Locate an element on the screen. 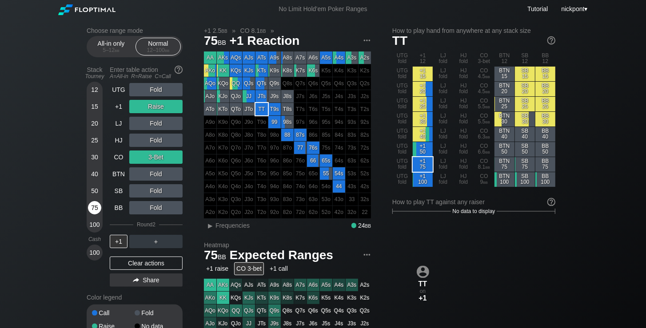  div: ATs is located at coordinates (262, 58).